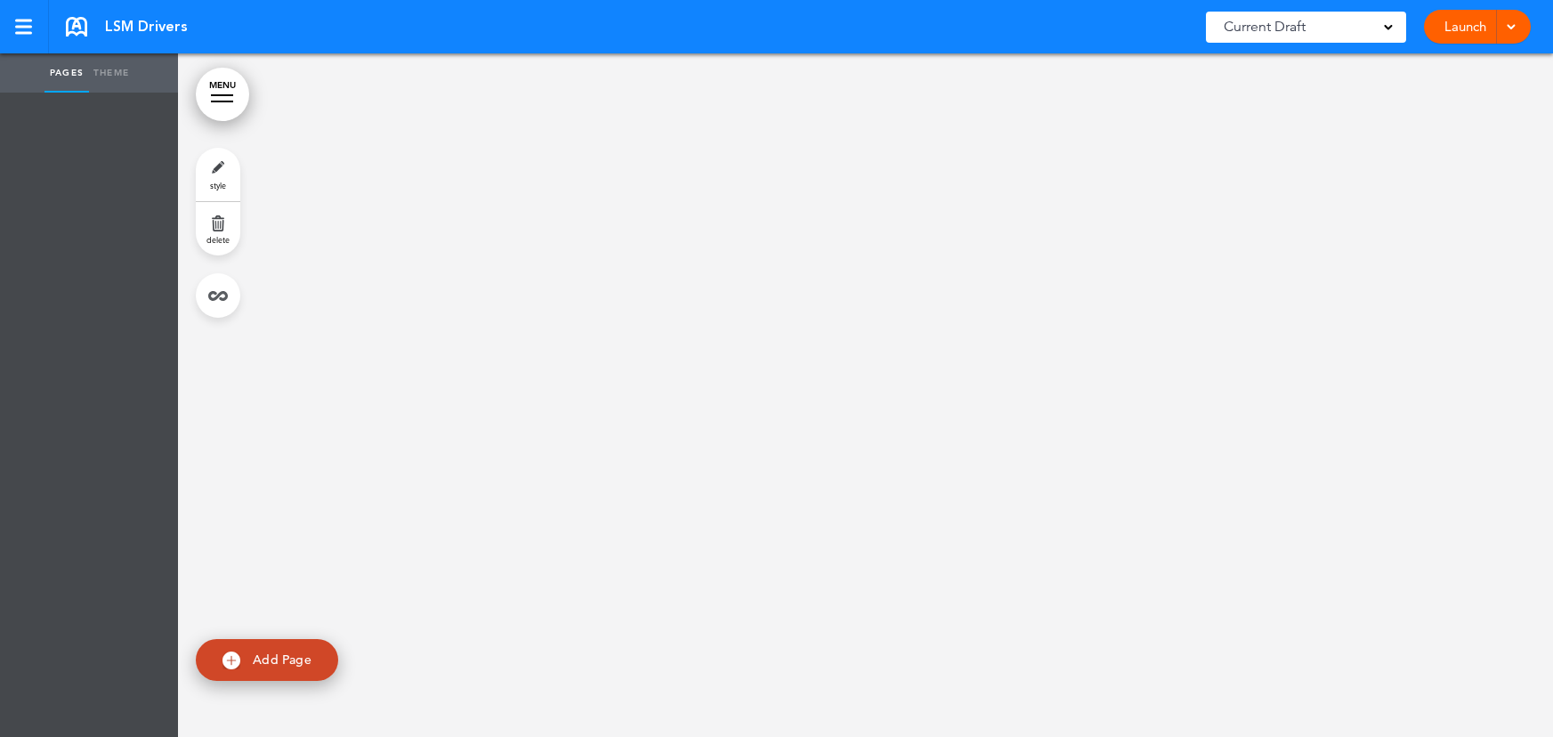 This screenshot has height=737, width=1553. I want to click on span: LSM Drivers, so click(146, 27).